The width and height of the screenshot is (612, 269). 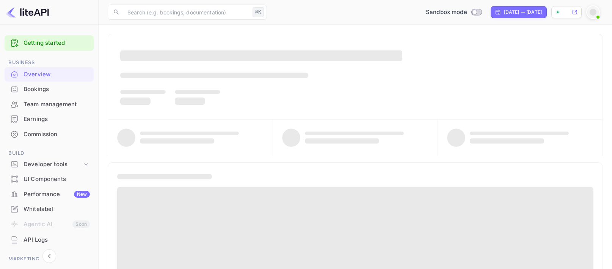 I want to click on div: Switch to Production mode, so click(x=453, y=12).